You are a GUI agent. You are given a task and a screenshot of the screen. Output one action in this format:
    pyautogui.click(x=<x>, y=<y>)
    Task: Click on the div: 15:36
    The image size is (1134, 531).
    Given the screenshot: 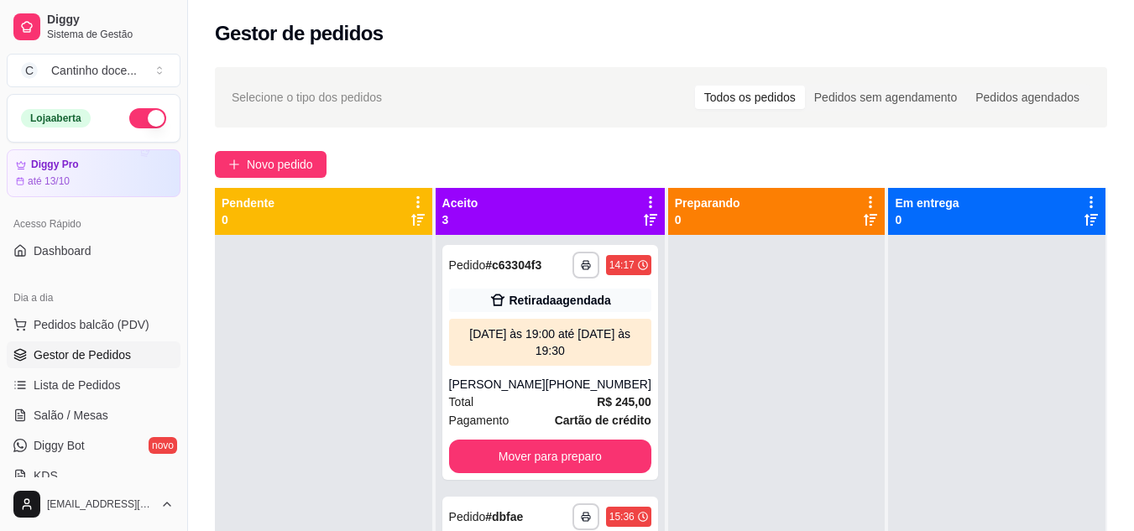 What is the action you would take?
    pyautogui.click(x=622, y=517)
    